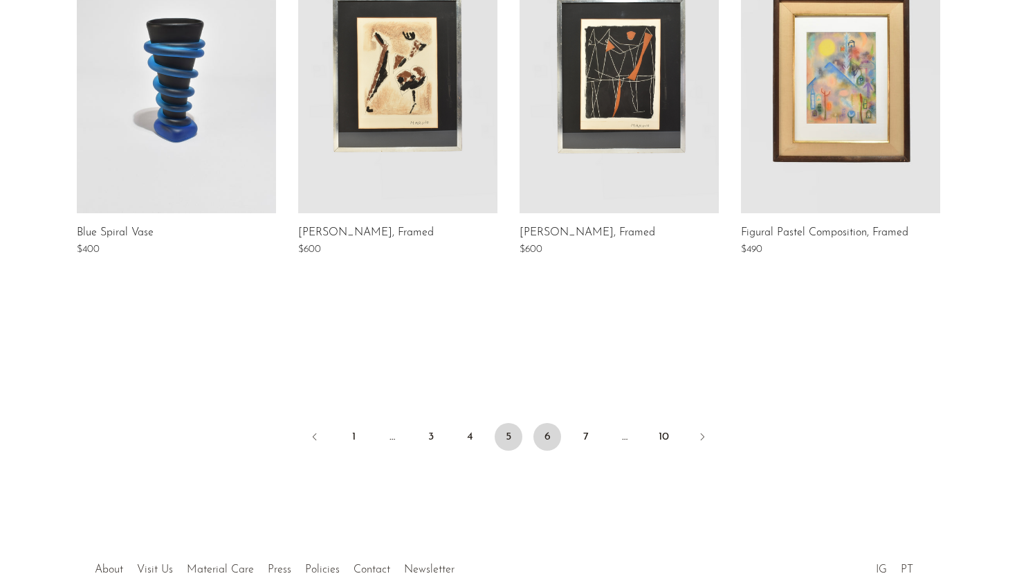 This screenshot has width=1017, height=576. What do you see at coordinates (547, 436) in the screenshot?
I see `a: 6` at bounding box center [547, 436].